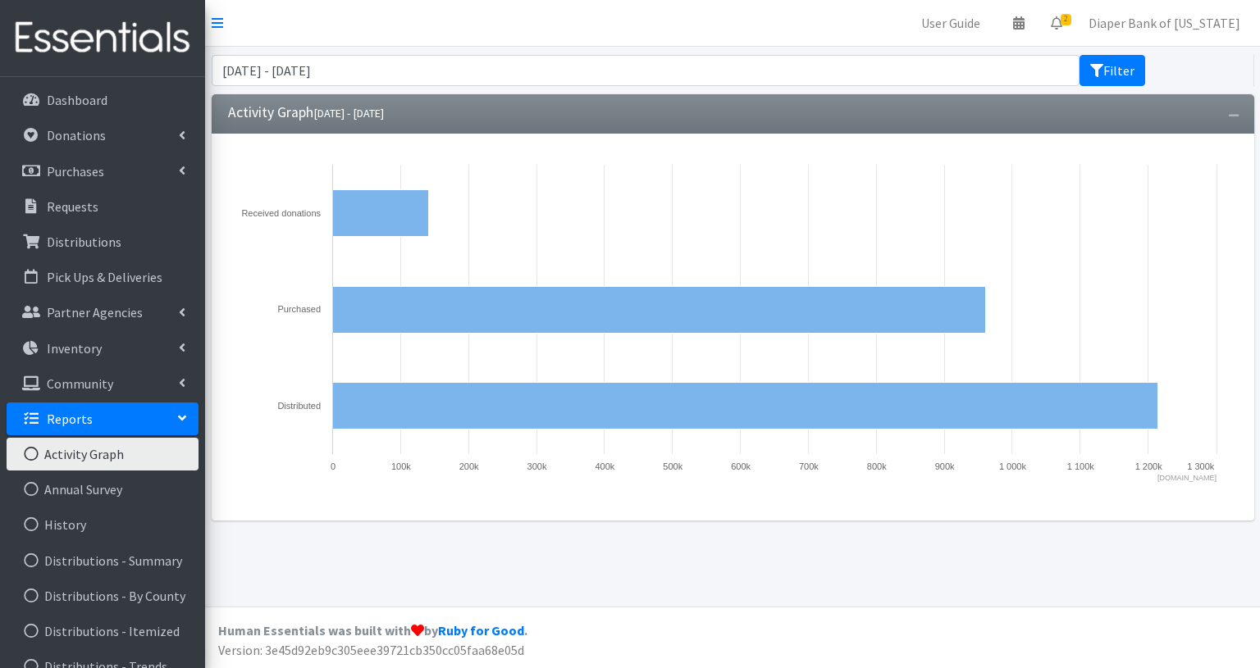  I want to click on text: 200k, so click(468, 467).